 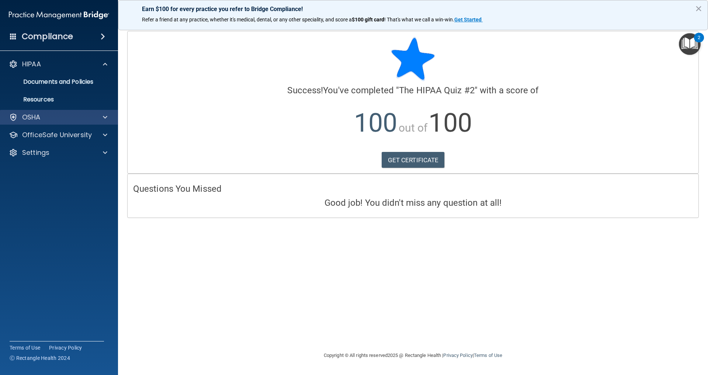 I want to click on p: Settings, so click(x=36, y=153).